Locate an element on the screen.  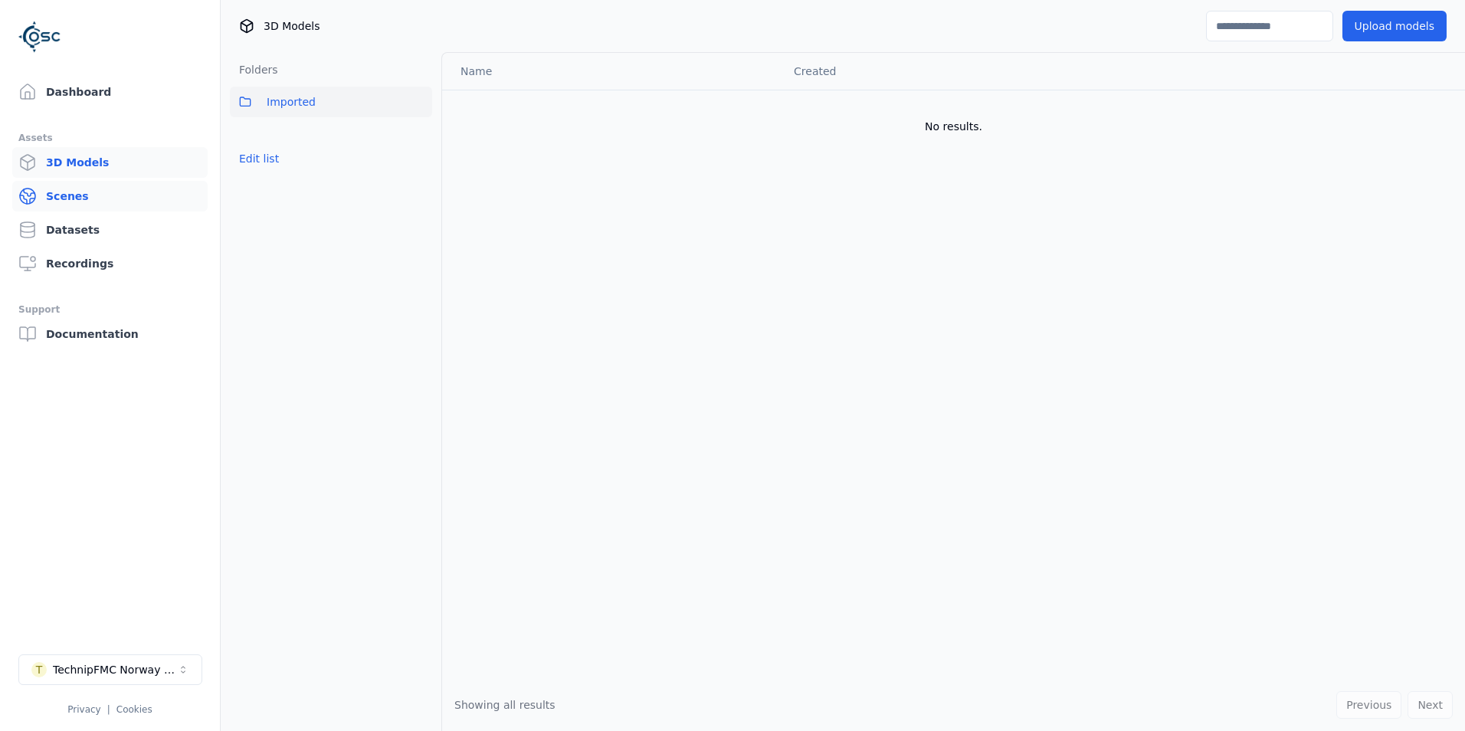
a: Cookies is located at coordinates (134, 710).